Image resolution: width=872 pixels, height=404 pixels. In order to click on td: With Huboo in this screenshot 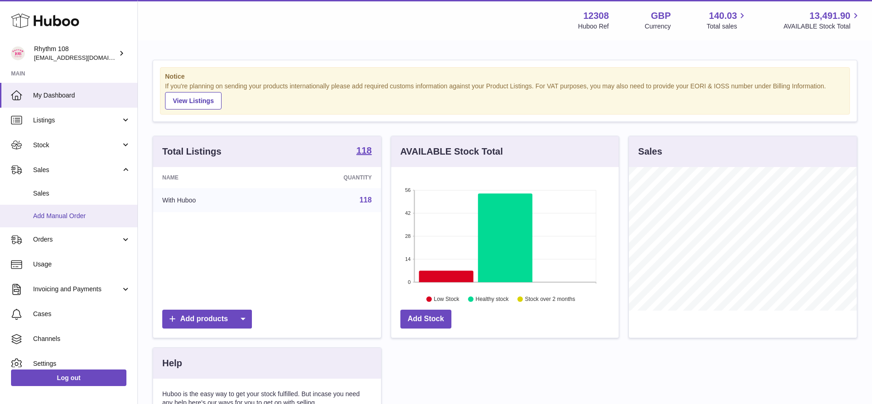, I will do `click(213, 200)`.